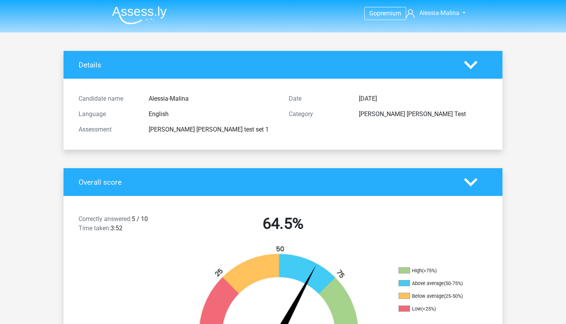  I want to click on span: Time taken:, so click(94, 228).